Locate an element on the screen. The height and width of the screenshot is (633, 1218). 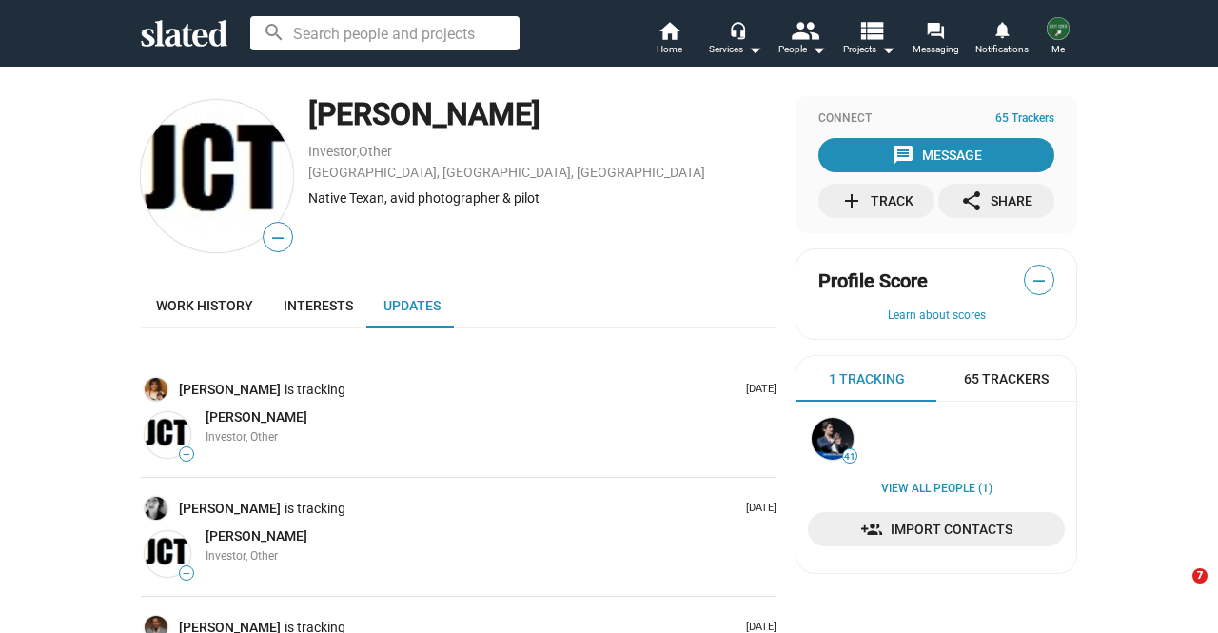
span: Projects is located at coordinates (869, 49).